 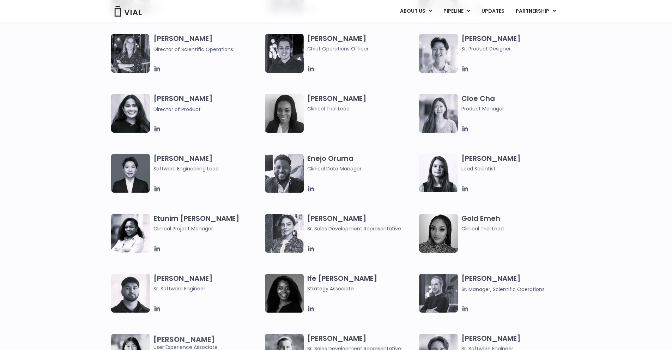 What do you see at coordinates (284, 173) in the screenshot?
I see `img: Headshot of smiling man named Enejo` at bounding box center [284, 173].